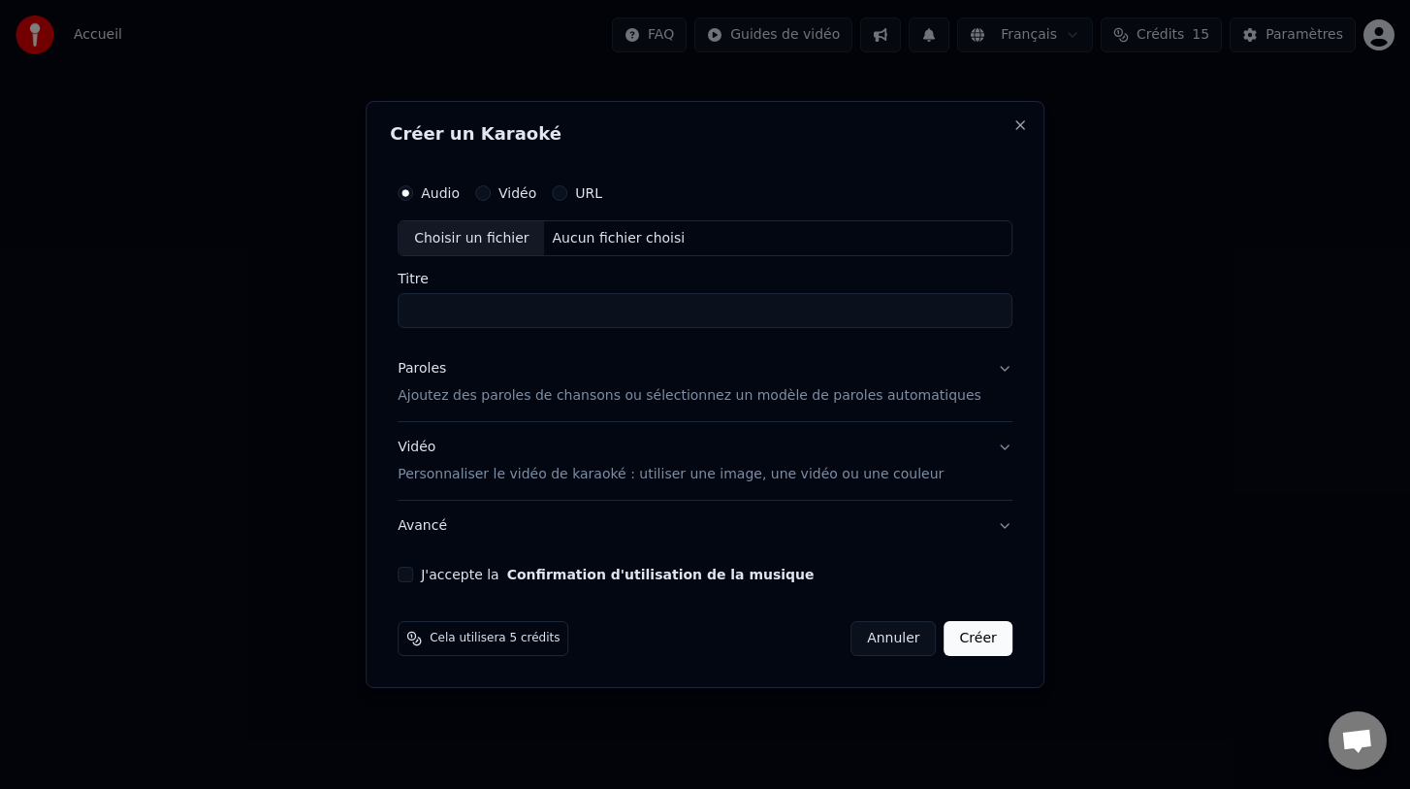  I want to click on button: Créer, so click(979, 638).